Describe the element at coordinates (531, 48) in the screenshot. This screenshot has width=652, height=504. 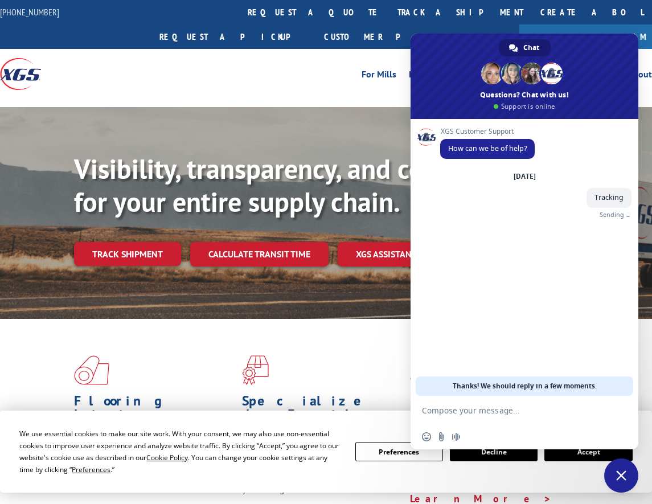
I see `span: Chat` at that location.